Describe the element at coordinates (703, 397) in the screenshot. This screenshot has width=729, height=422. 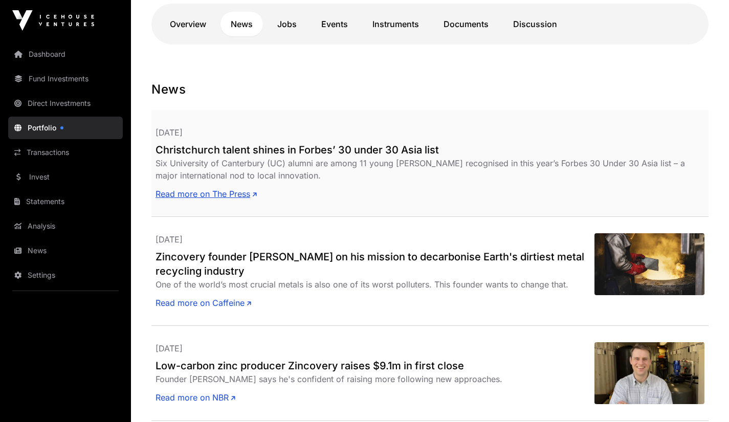
I see `div: Chat Widget` at that location.